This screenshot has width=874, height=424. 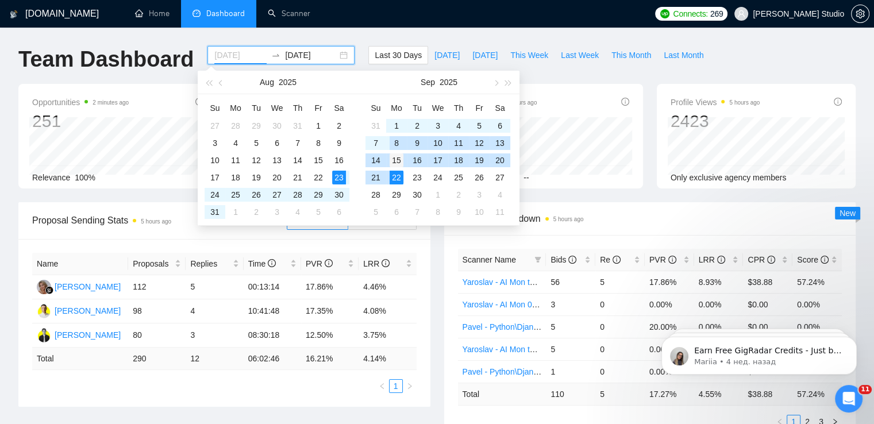 I want to click on td: 2025-08-22, so click(x=318, y=178).